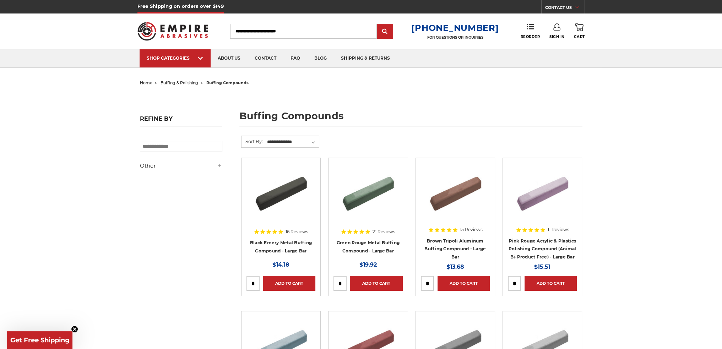  What do you see at coordinates (281, 265) in the screenshot?
I see `span: $14.18` at bounding box center [281, 265].